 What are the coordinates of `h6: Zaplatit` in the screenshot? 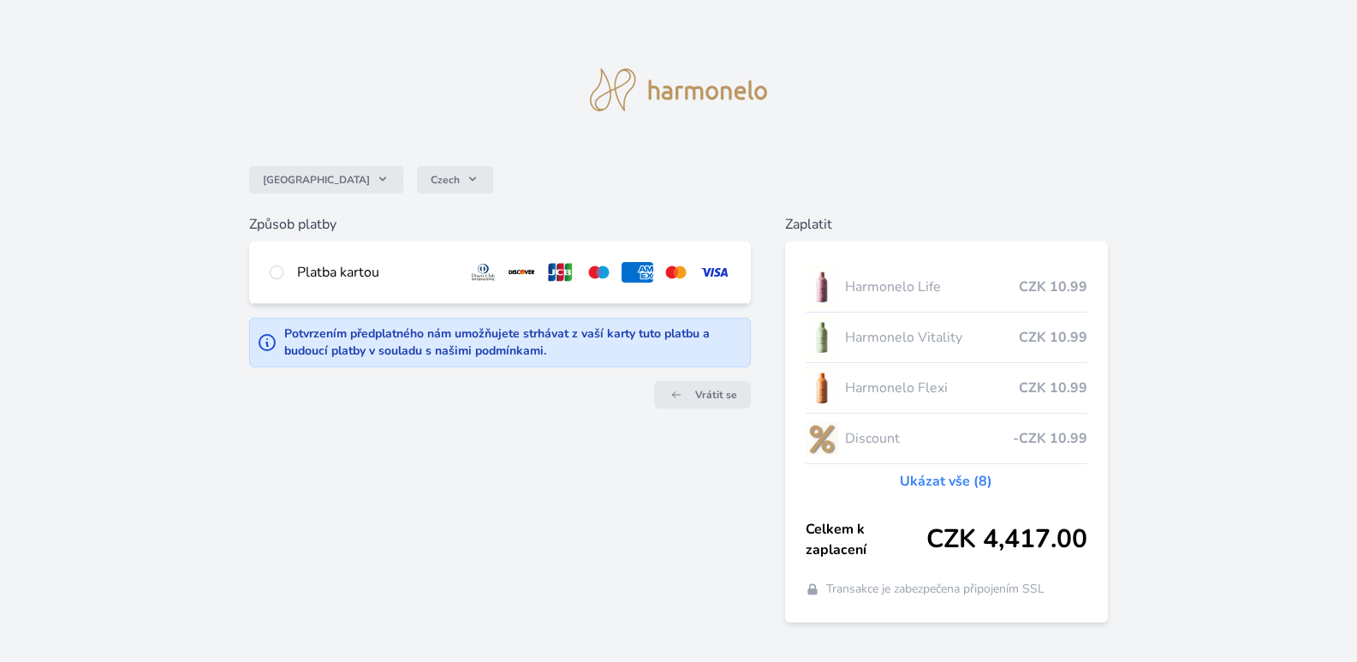 It's located at (946, 224).